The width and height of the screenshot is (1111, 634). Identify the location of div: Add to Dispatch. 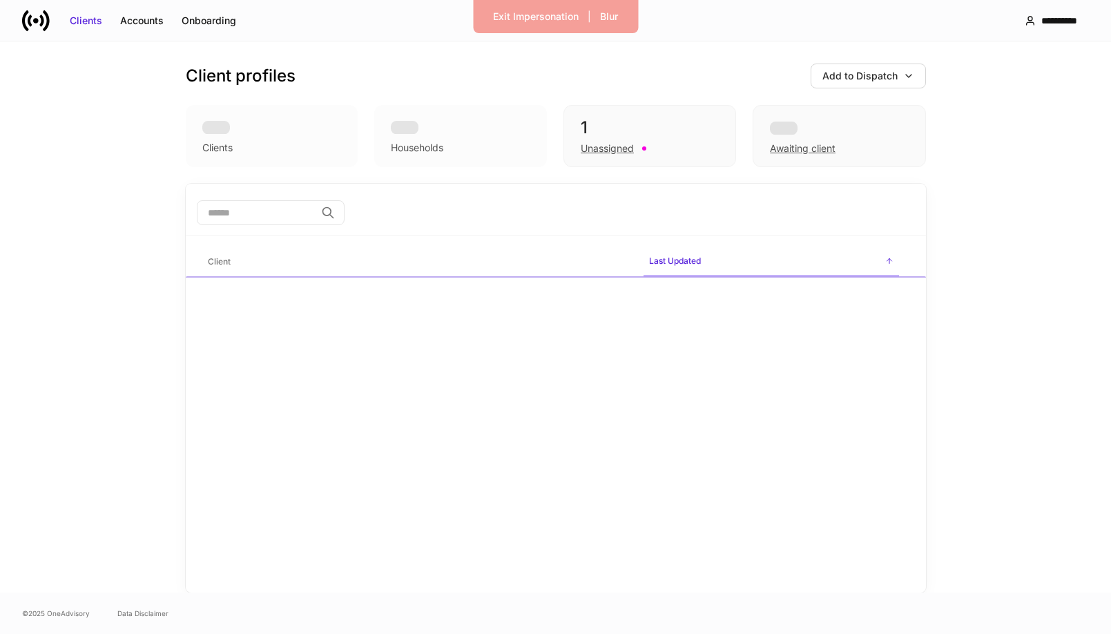
(859, 76).